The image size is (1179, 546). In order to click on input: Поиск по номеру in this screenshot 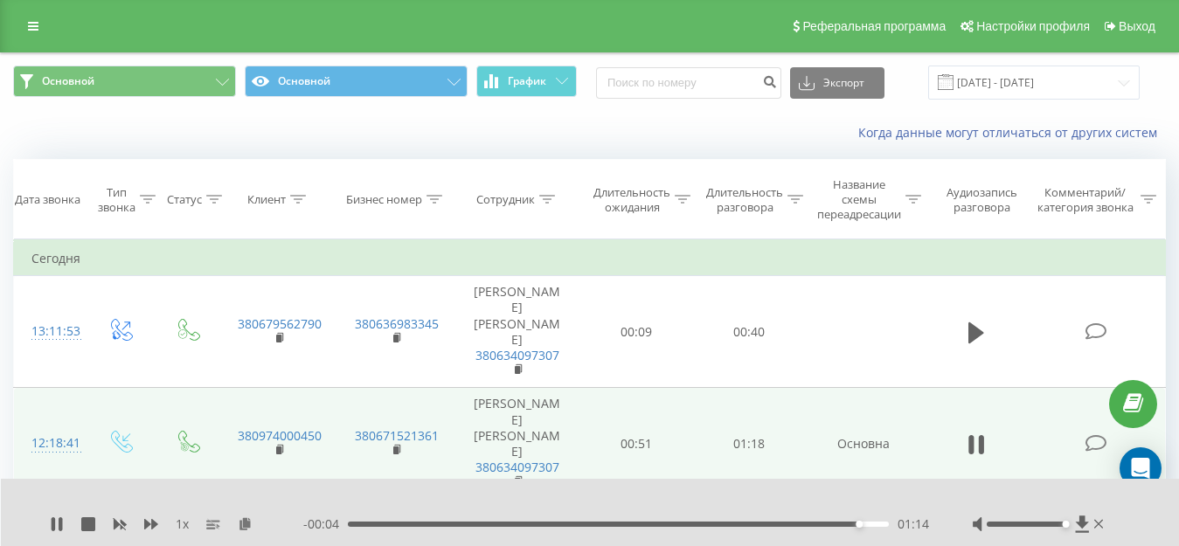, I will do `click(689, 83)`.